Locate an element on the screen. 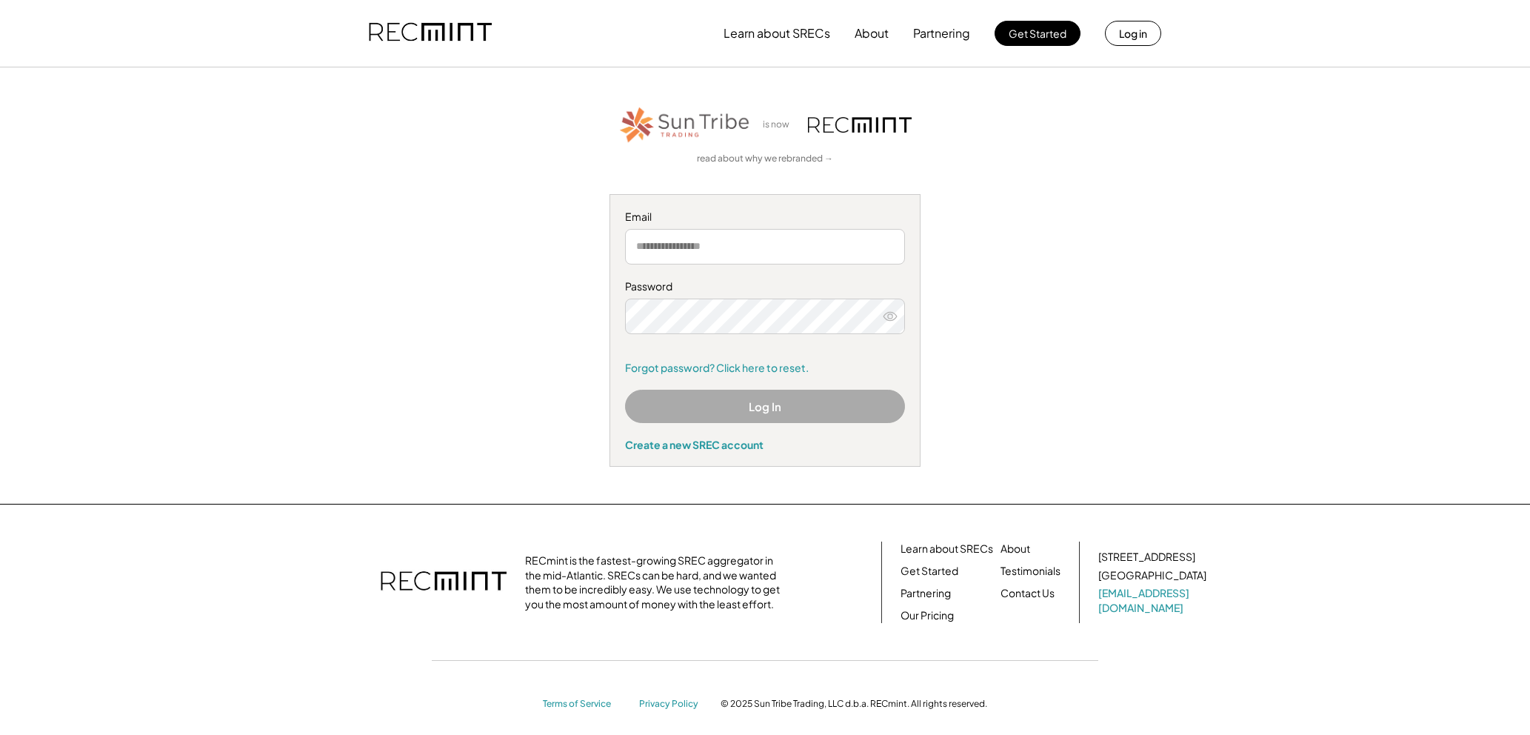 Image resolution: width=1530 pixels, height=735 pixels. div: Email is located at coordinates (765, 217).